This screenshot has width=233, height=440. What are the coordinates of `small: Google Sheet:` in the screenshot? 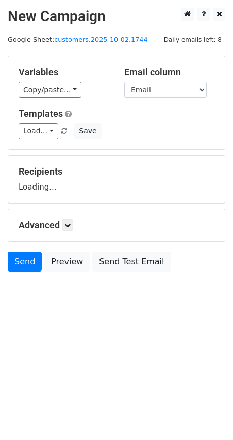 It's located at (78, 39).